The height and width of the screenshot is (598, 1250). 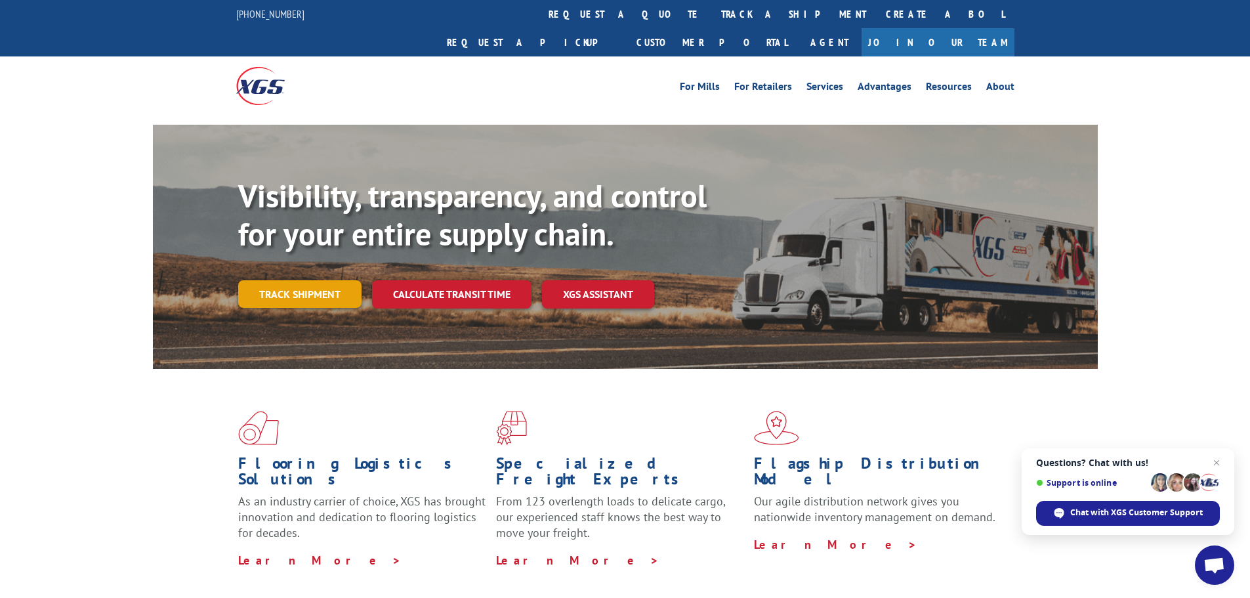 I want to click on h1: Specialized Freight Experts, so click(x=620, y=474).